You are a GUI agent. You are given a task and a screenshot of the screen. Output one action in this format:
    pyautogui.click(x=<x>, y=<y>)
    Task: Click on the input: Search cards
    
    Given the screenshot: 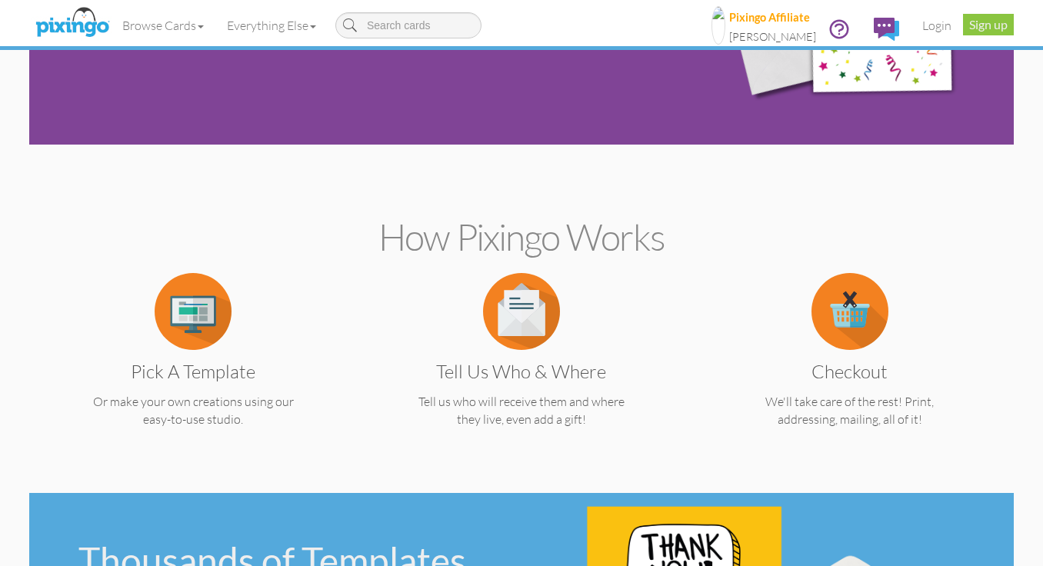 What is the action you would take?
    pyautogui.click(x=408, y=25)
    